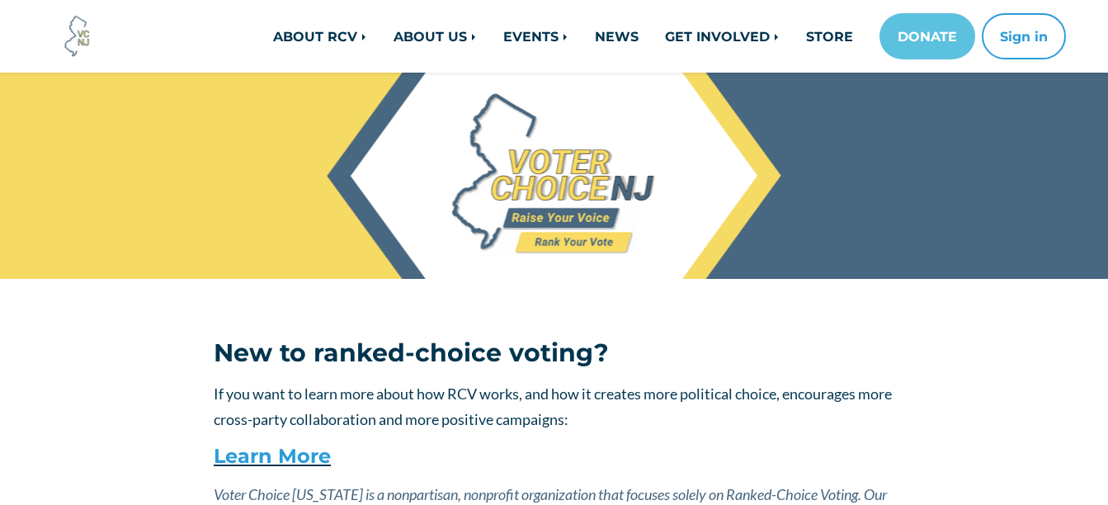 The height and width of the screenshot is (505, 1108). Describe the element at coordinates (722, 36) in the screenshot. I see `a: GET INVOLVED` at that location.